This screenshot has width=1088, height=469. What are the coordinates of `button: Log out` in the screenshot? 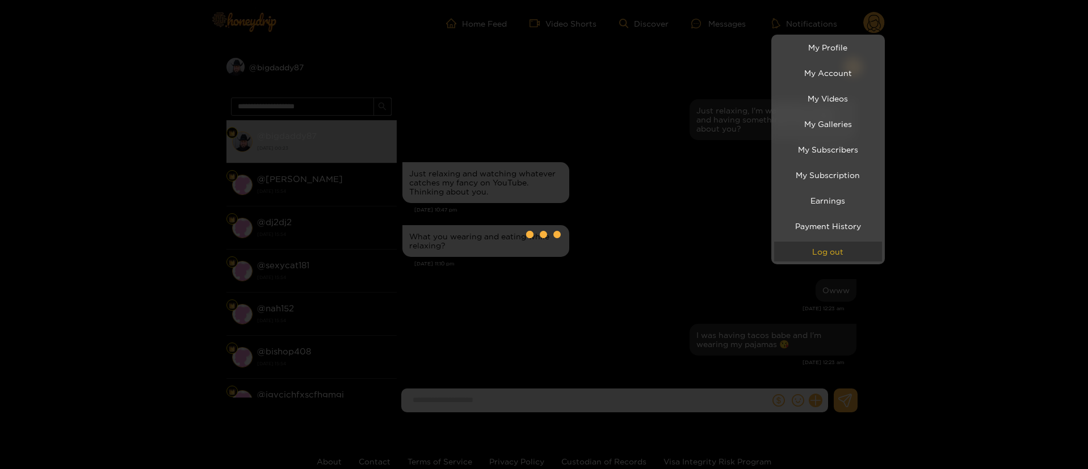 It's located at (828, 251).